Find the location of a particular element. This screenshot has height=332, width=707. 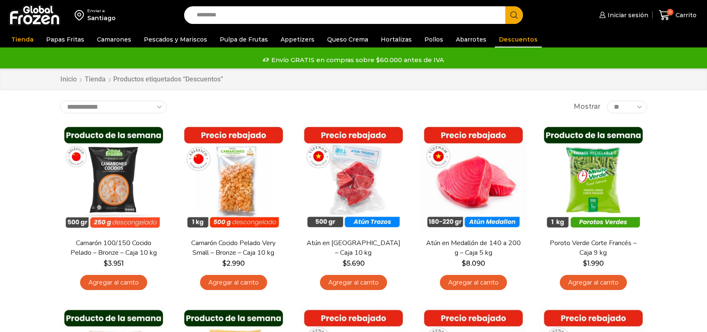

bdi: 3.951 is located at coordinates (114, 263).